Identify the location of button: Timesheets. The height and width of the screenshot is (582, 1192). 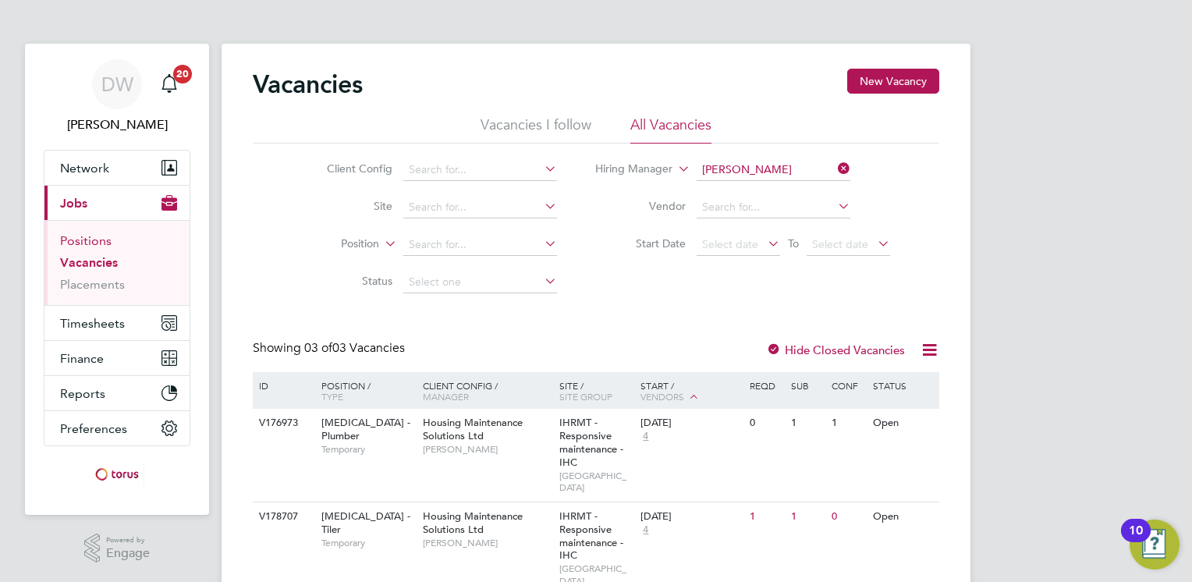
(117, 323).